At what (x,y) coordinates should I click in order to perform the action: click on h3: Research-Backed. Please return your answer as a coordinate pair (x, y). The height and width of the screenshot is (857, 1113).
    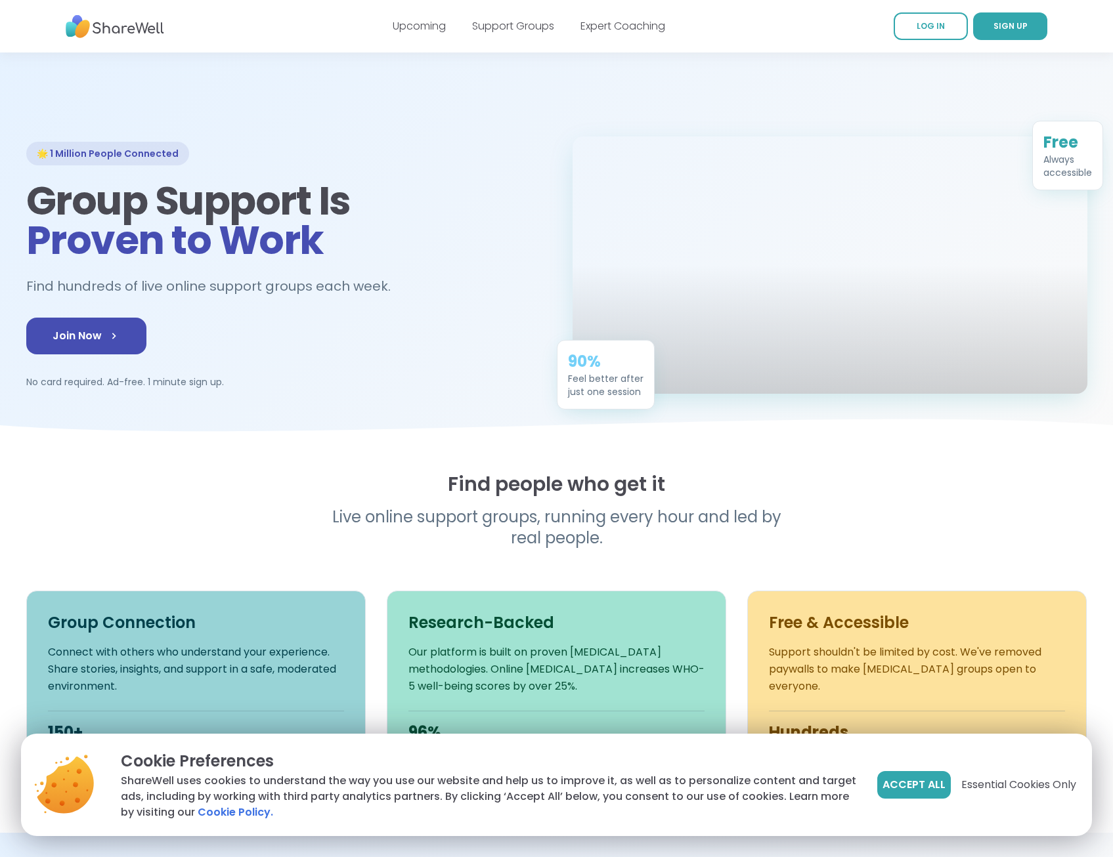
    Looking at the image, I should click on (556, 623).